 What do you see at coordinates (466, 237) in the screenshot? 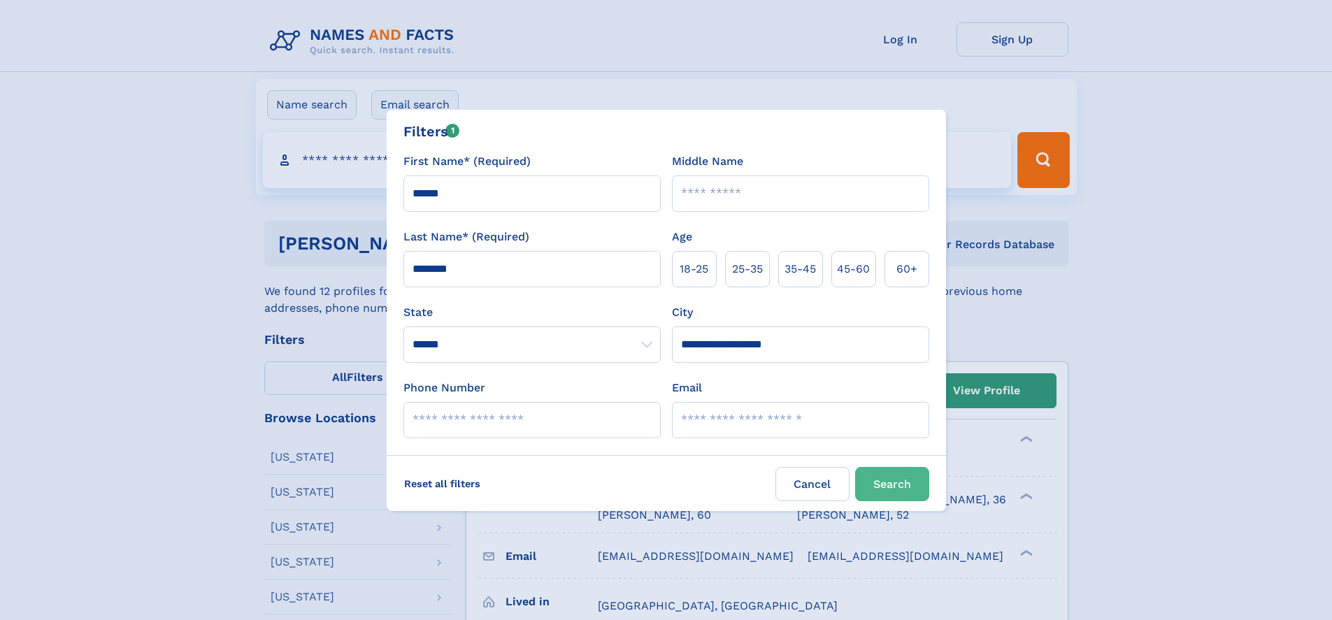
I see `label: Last Name* (Required)` at bounding box center [466, 237].